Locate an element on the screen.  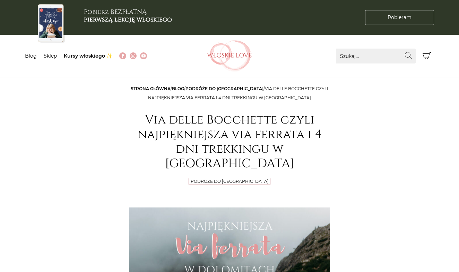
a: Kursy włoskiego ✨ is located at coordinates (88, 56).